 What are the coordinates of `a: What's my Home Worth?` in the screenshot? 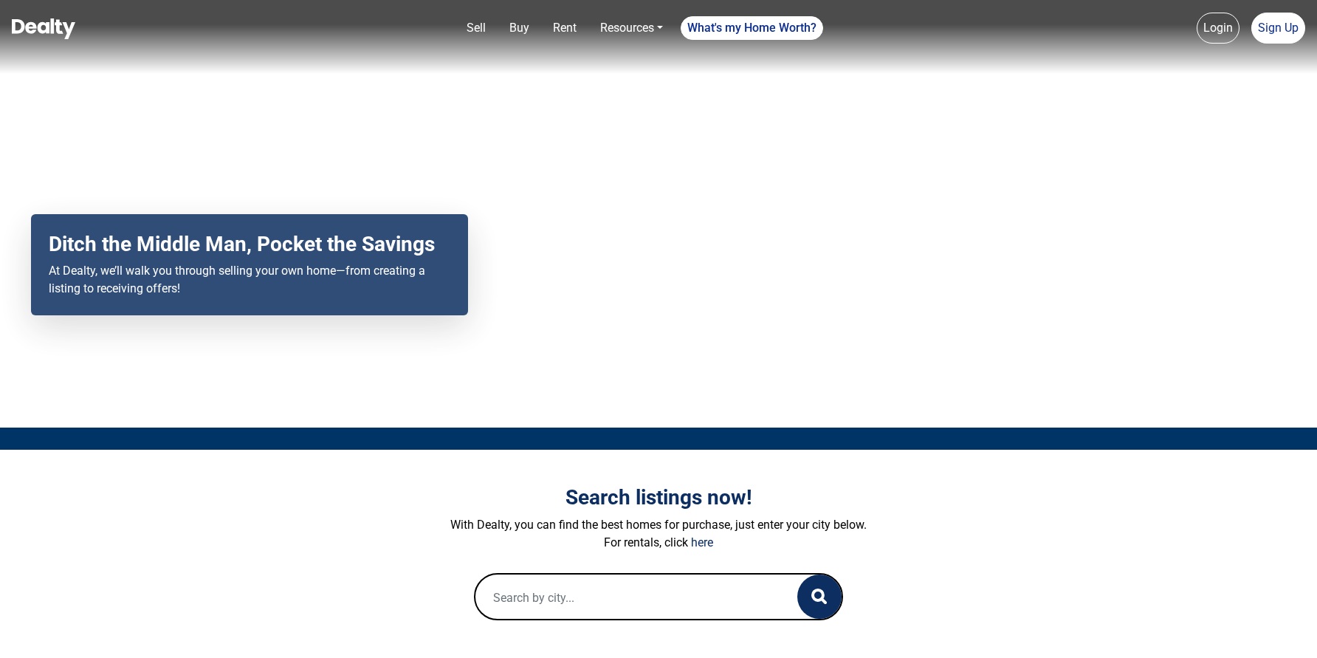 It's located at (752, 28).